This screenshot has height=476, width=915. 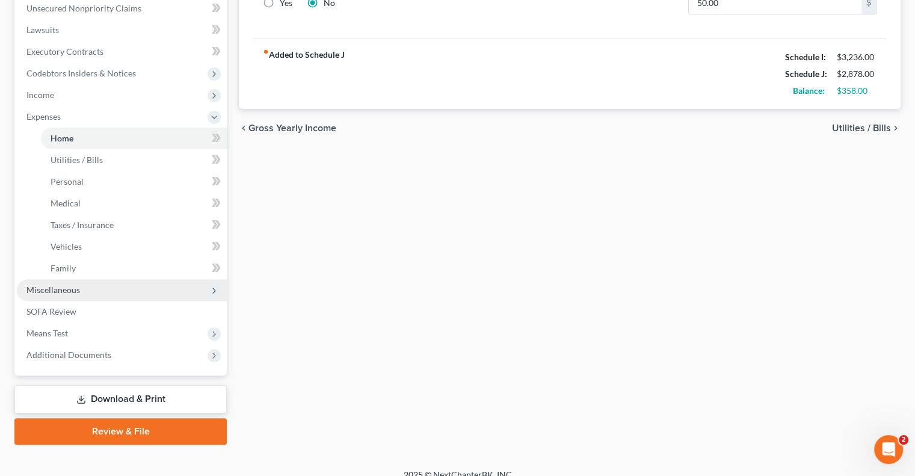 What do you see at coordinates (120, 399) in the screenshot?
I see `a: Download & Print` at bounding box center [120, 399].